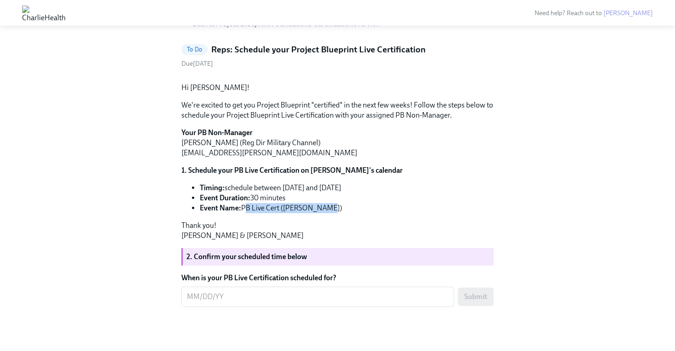 The image size is (675, 351). What do you see at coordinates (220, 208) in the screenshot?
I see `strong: Event Name:` at bounding box center [220, 208].